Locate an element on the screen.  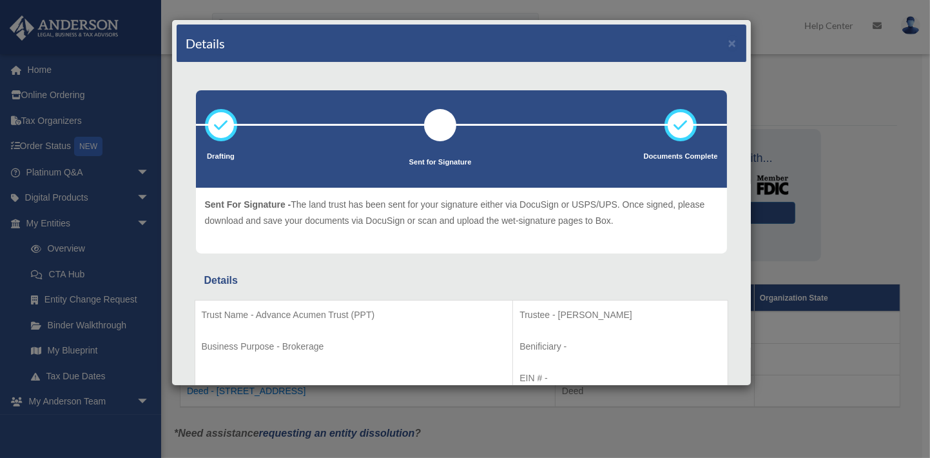
p: Documents Complete is located at coordinates (681, 157).